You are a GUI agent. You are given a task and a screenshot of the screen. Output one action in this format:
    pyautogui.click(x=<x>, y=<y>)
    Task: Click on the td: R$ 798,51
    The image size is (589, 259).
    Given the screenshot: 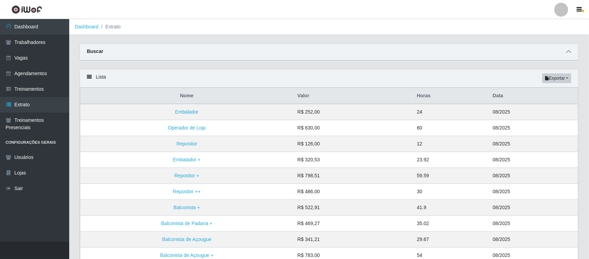 What is the action you would take?
    pyautogui.click(x=353, y=176)
    